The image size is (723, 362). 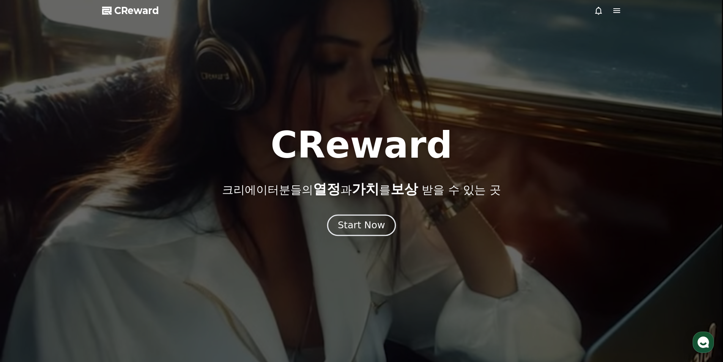 I want to click on span: 가치, so click(x=366, y=189).